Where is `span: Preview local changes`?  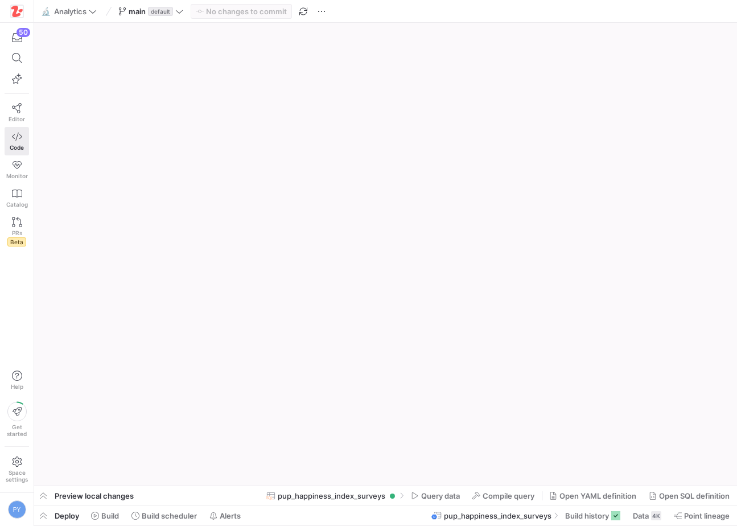
span: Preview local changes is located at coordinates (94, 496).